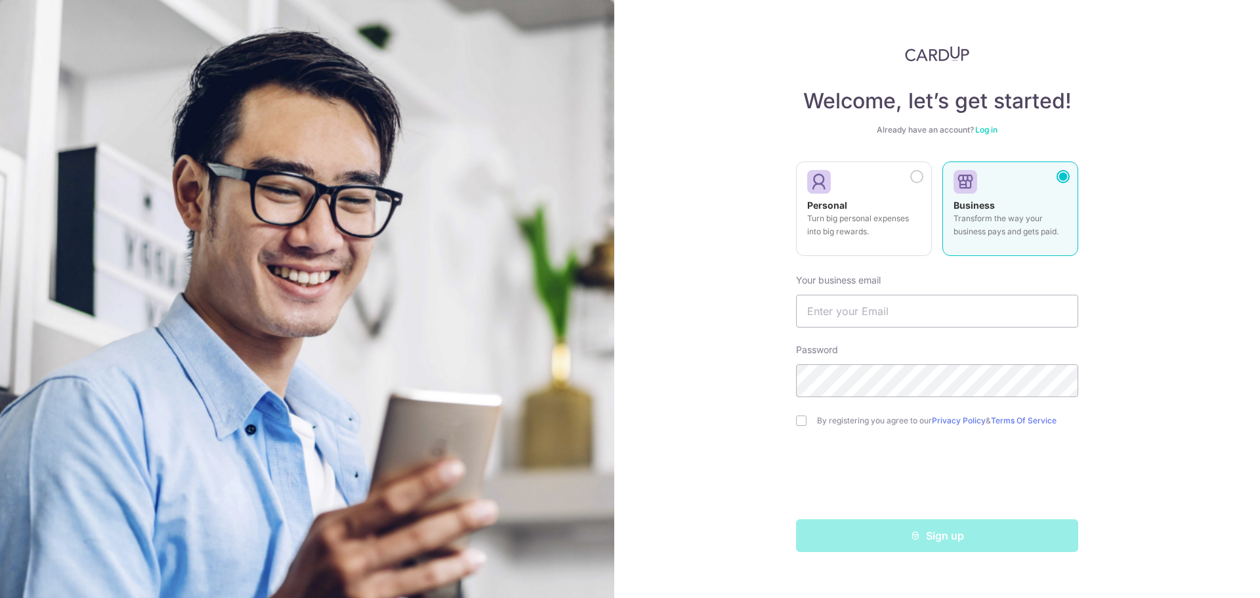 The width and height of the screenshot is (1260, 598). What do you see at coordinates (974, 205) in the screenshot?
I see `strong: Business` at bounding box center [974, 205].